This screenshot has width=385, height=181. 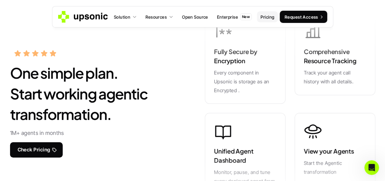 What do you see at coordinates (335, 168) in the screenshot?
I see `p: Start the Agentic transformation` at bounding box center [335, 168].